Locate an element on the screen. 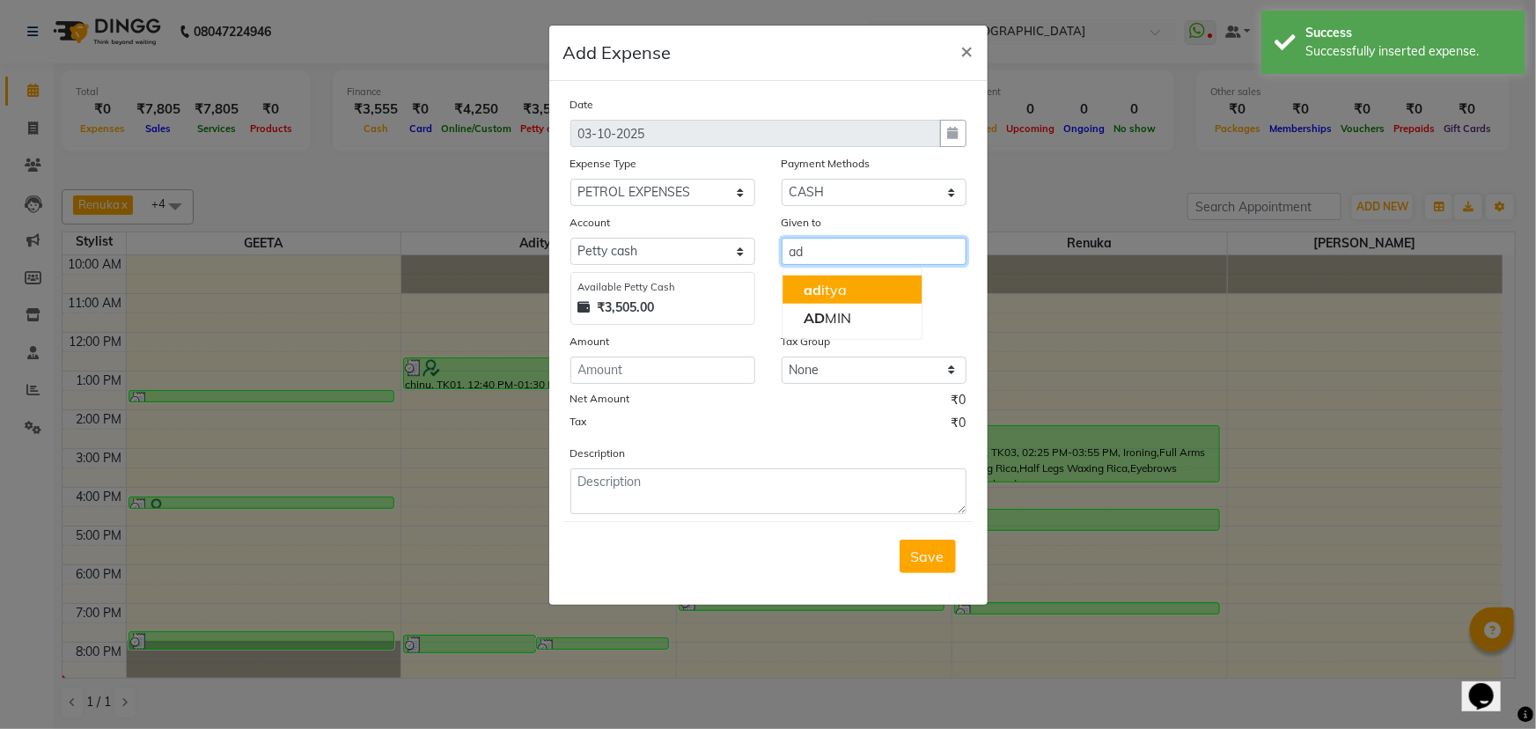 This screenshot has height=729, width=1536. label: Description is located at coordinates (598, 453).